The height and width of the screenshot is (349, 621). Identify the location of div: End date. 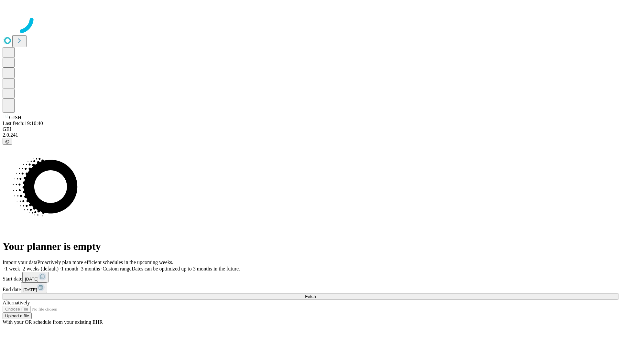
(311, 288).